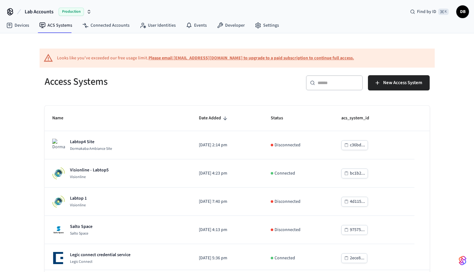 This screenshot has height=272, width=474. I want to click on div: Find by ID⌘ K, so click(430, 12).